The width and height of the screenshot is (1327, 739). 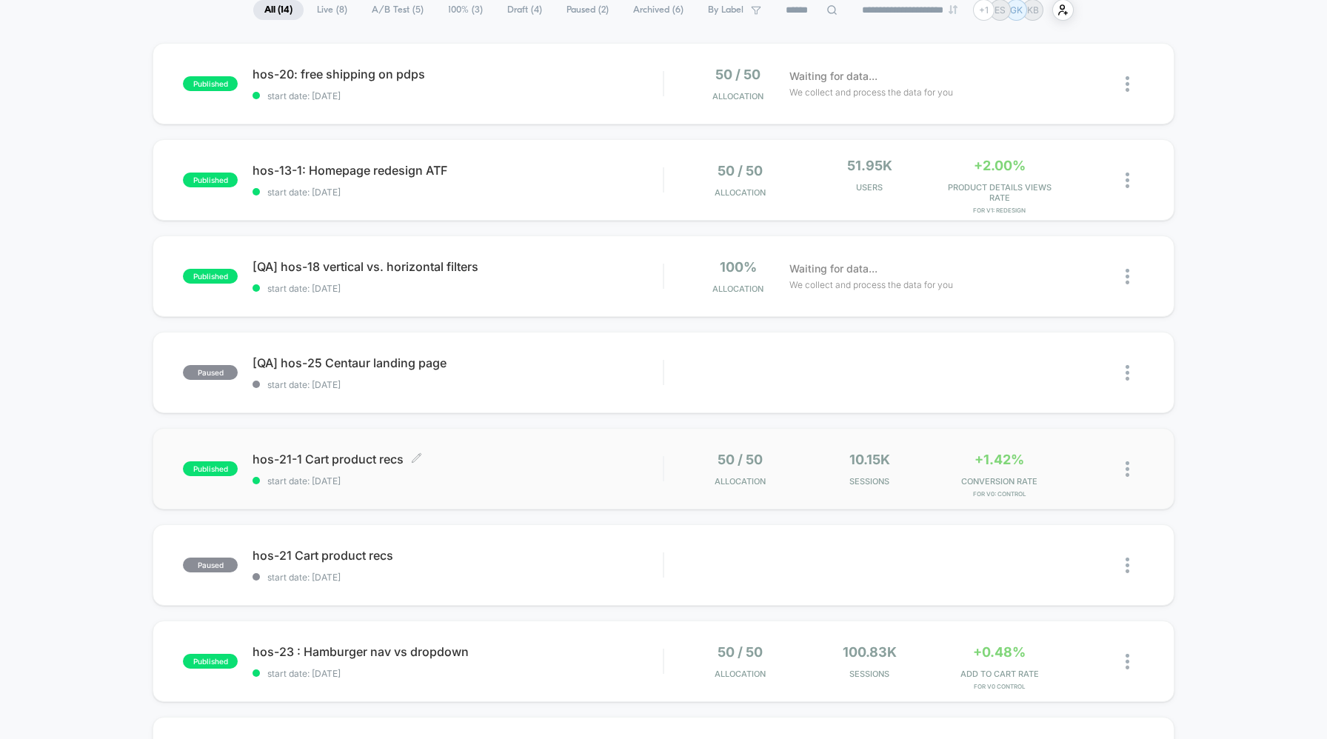 I want to click on span: +0.48%, so click(x=999, y=651).